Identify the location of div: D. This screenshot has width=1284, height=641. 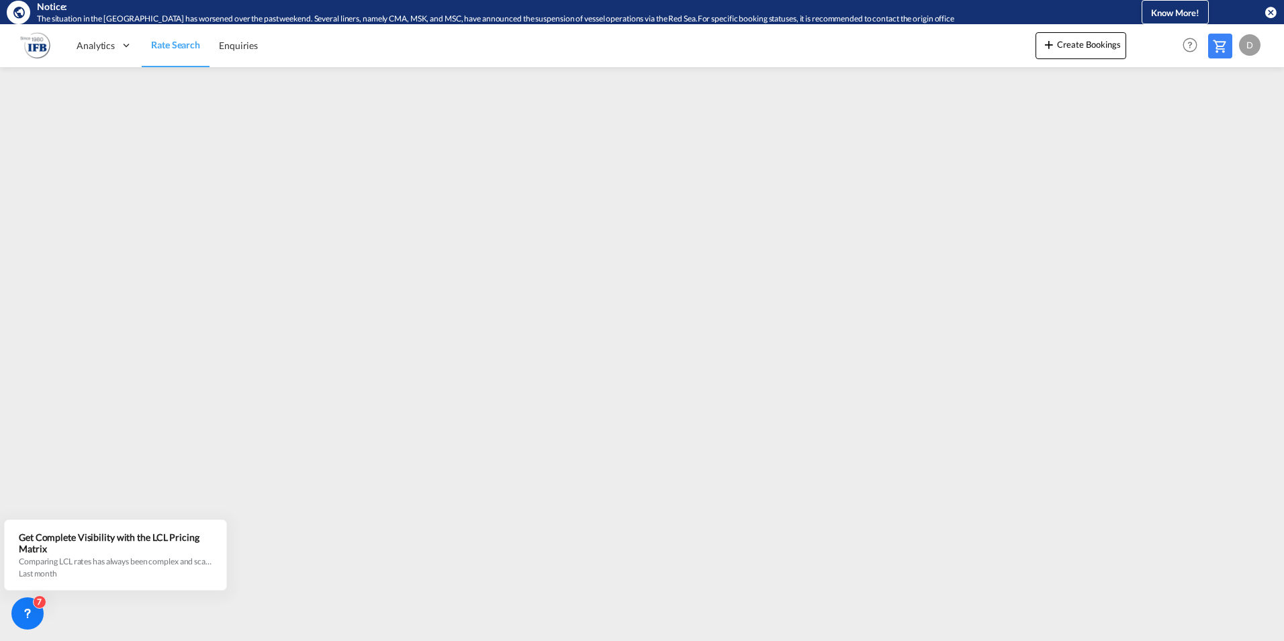
(1250, 45).